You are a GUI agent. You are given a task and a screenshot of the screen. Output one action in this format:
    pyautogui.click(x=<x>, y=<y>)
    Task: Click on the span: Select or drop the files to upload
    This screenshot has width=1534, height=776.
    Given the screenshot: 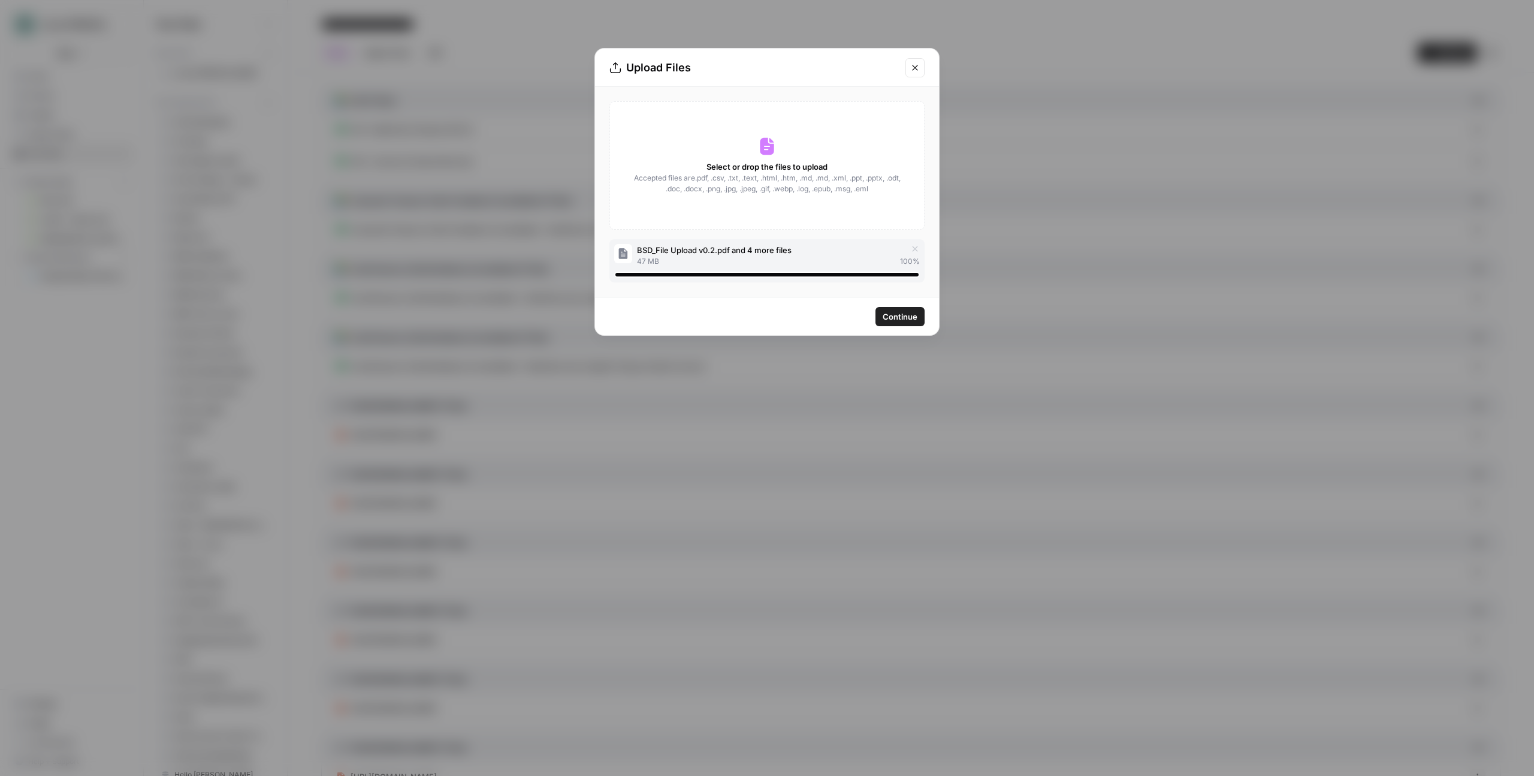 What is the action you would take?
    pyautogui.click(x=767, y=167)
    